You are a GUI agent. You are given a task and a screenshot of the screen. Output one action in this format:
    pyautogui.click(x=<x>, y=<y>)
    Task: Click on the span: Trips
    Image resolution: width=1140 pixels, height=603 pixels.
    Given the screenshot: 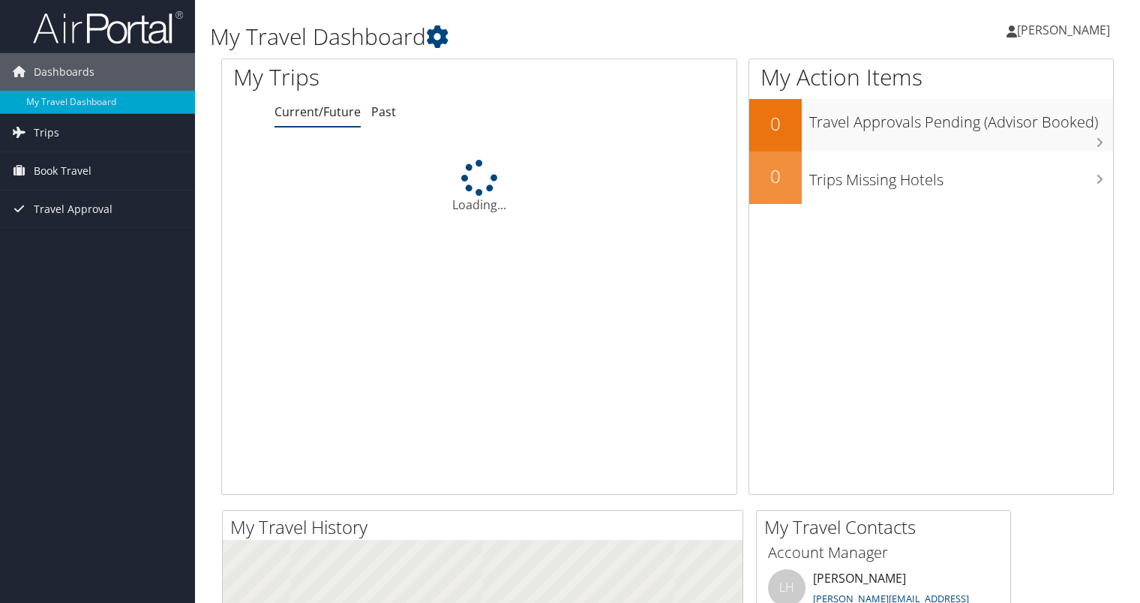 What is the action you would take?
    pyautogui.click(x=47, y=133)
    